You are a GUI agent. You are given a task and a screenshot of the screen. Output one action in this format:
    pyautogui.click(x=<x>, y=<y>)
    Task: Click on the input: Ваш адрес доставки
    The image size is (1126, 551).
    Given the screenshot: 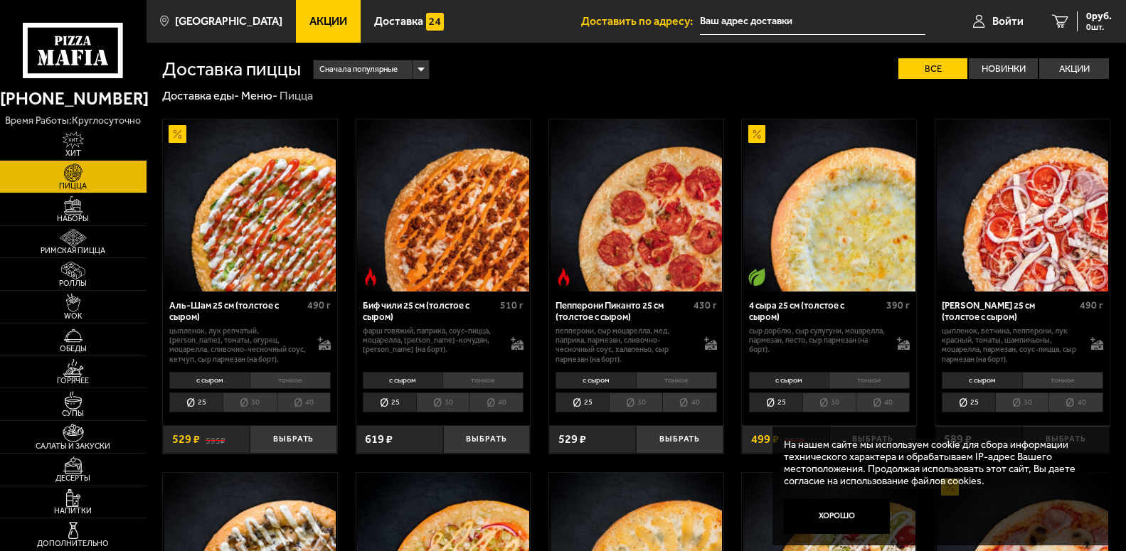 What is the action you would take?
    pyautogui.click(x=812, y=21)
    